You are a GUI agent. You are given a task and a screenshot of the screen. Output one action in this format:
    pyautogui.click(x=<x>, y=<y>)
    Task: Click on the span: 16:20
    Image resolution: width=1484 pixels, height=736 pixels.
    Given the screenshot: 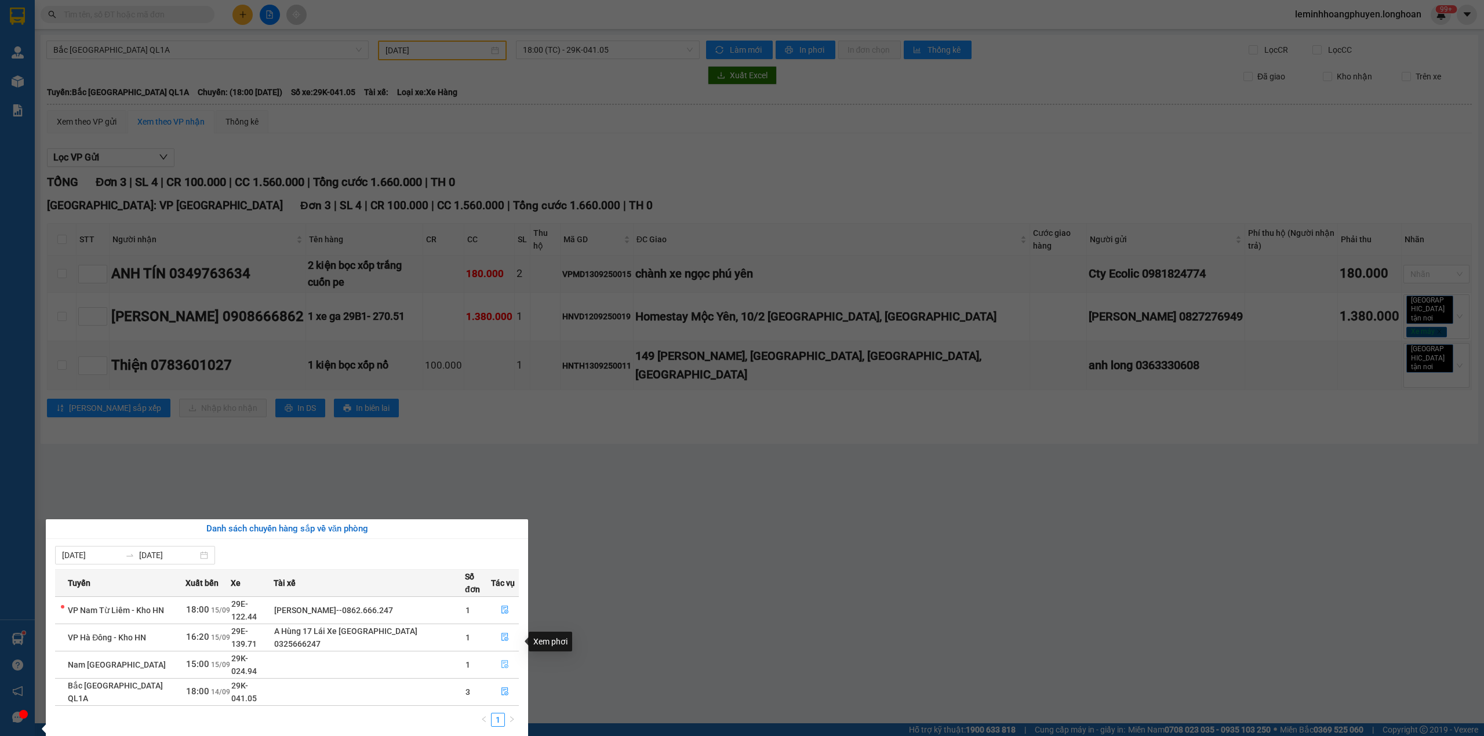 What is the action you would take?
    pyautogui.click(x=198, y=637)
    